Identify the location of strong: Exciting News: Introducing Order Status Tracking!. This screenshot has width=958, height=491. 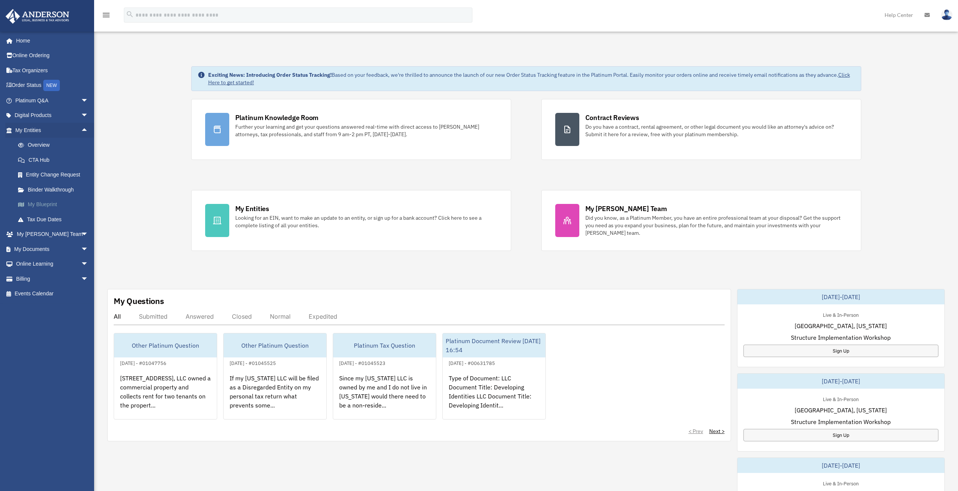
(270, 75).